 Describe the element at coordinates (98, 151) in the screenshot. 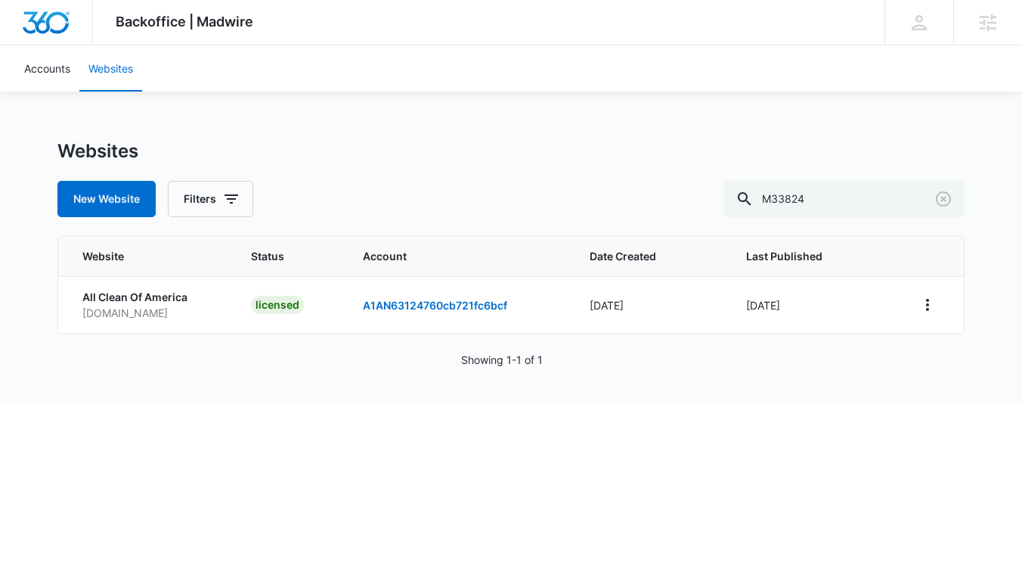

I see `h1: Websites` at that location.